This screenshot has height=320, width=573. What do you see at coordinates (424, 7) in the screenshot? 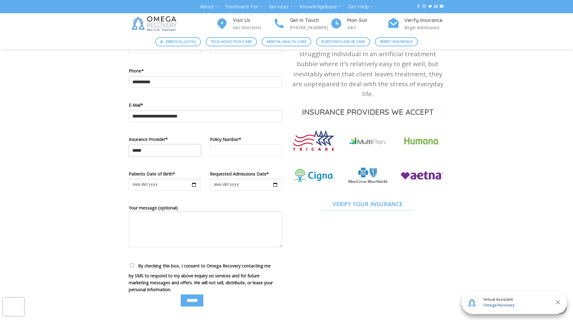
I see `a: Follow on Instagram` at bounding box center [424, 7].